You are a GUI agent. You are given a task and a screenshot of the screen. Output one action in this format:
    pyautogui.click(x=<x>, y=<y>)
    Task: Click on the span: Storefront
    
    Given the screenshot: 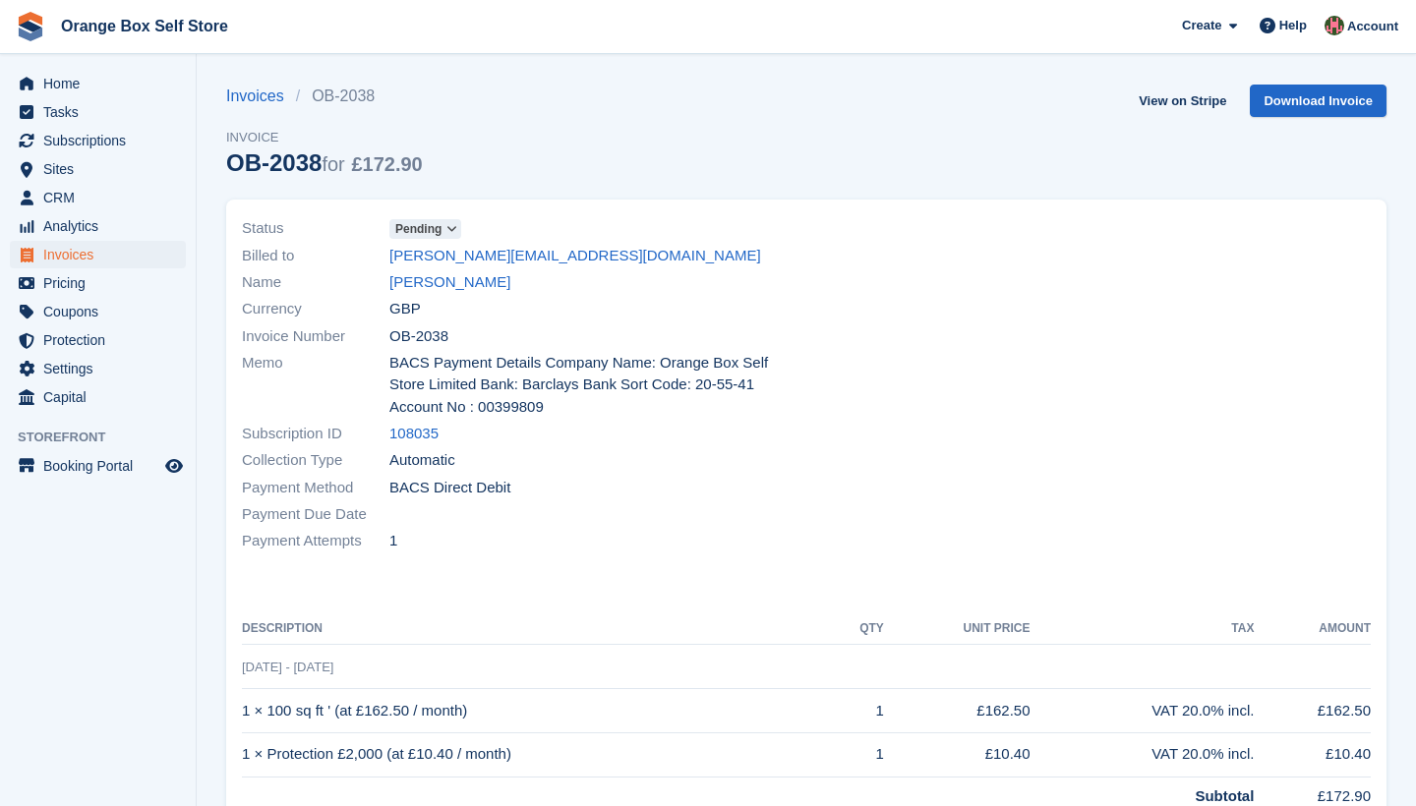 What is the action you would take?
    pyautogui.click(x=106, y=438)
    